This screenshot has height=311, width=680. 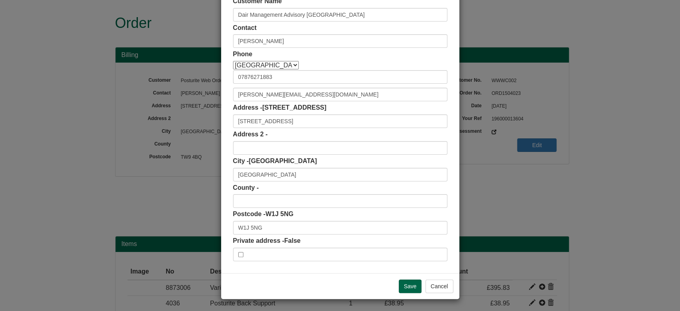 What do you see at coordinates (275, 161) in the screenshot?
I see `label: City -` at bounding box center [275, 161].